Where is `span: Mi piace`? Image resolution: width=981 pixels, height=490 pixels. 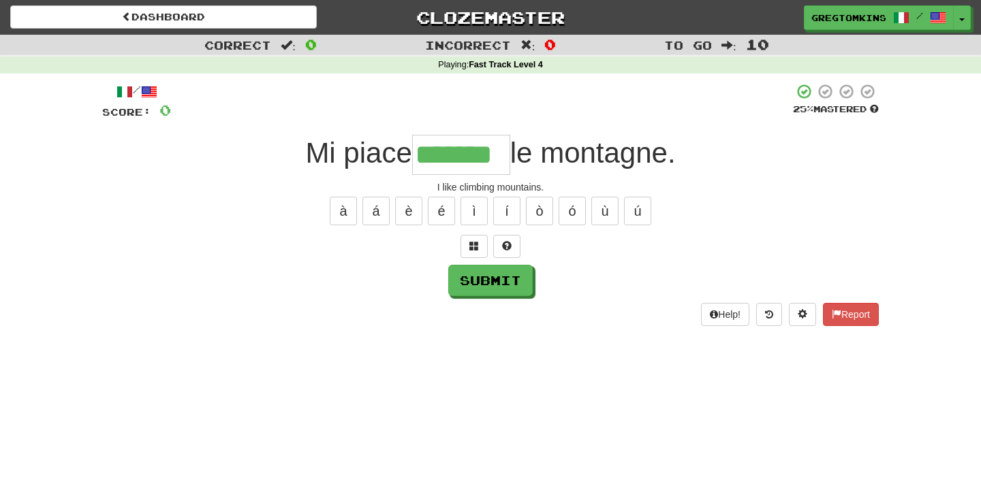
span: Mi piace is located at coordinates (358, 153).